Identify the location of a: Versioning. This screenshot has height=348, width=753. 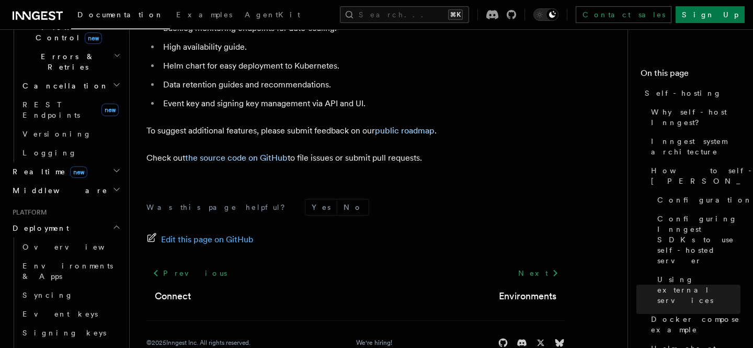
(71, 134).